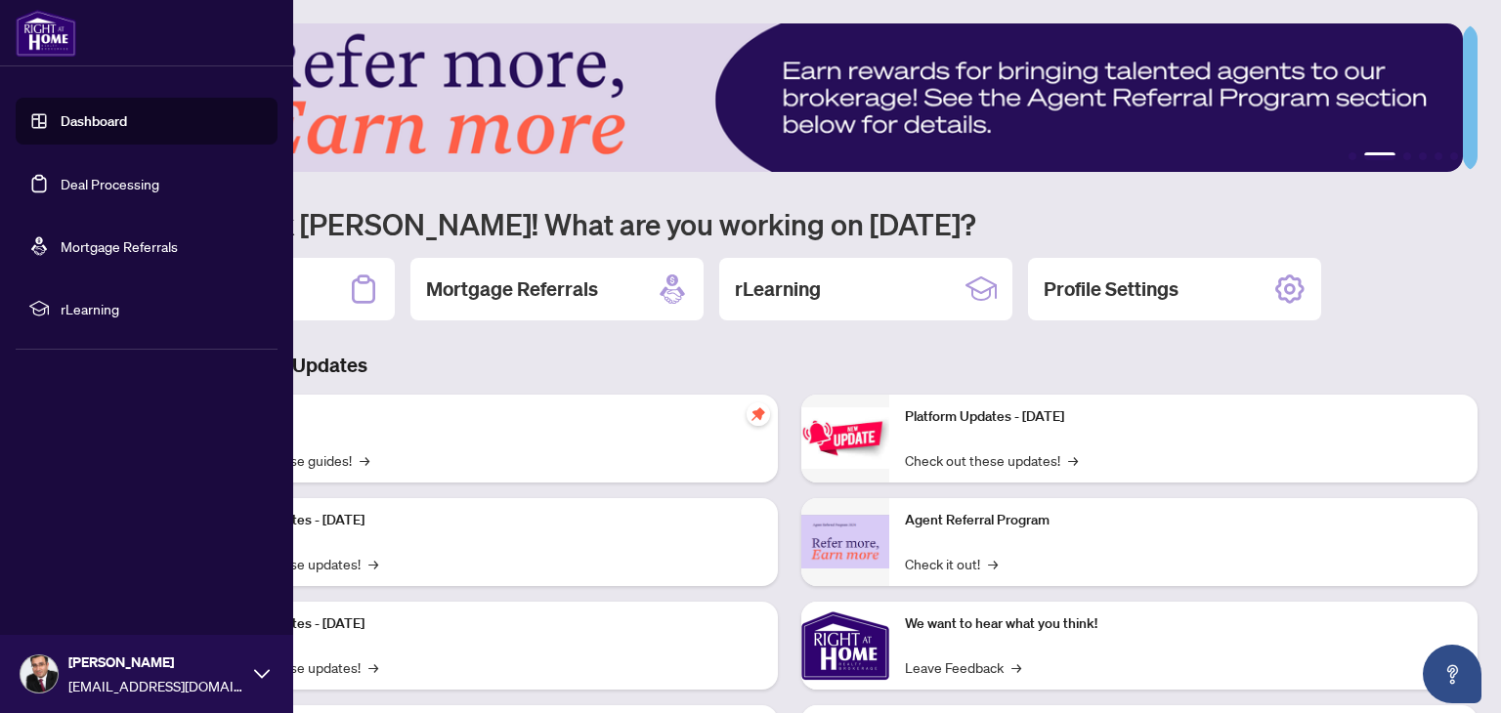  I want to click on a: Mortgage Referrals, so click(119, 246).